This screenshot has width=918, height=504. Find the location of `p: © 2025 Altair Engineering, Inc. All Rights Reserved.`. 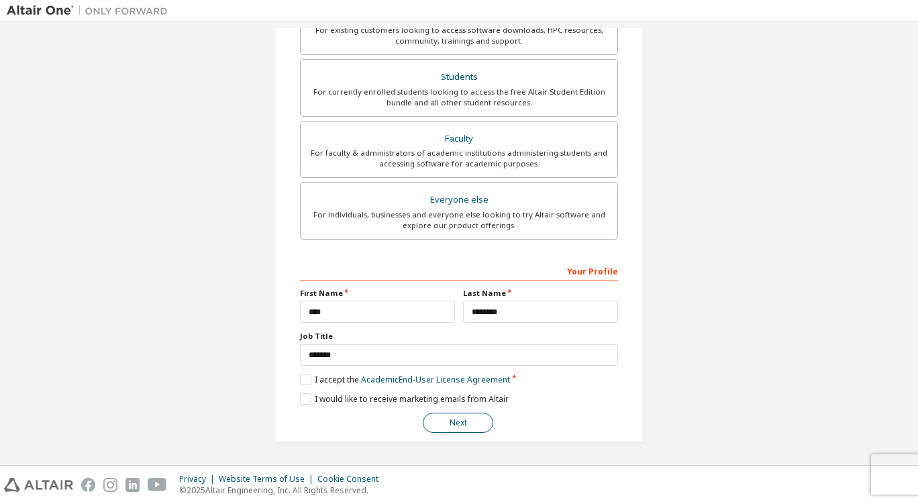

p: © 2025 Altair Engineering, Inc. All Rights Reserved. is located at coordinates (283, 490).